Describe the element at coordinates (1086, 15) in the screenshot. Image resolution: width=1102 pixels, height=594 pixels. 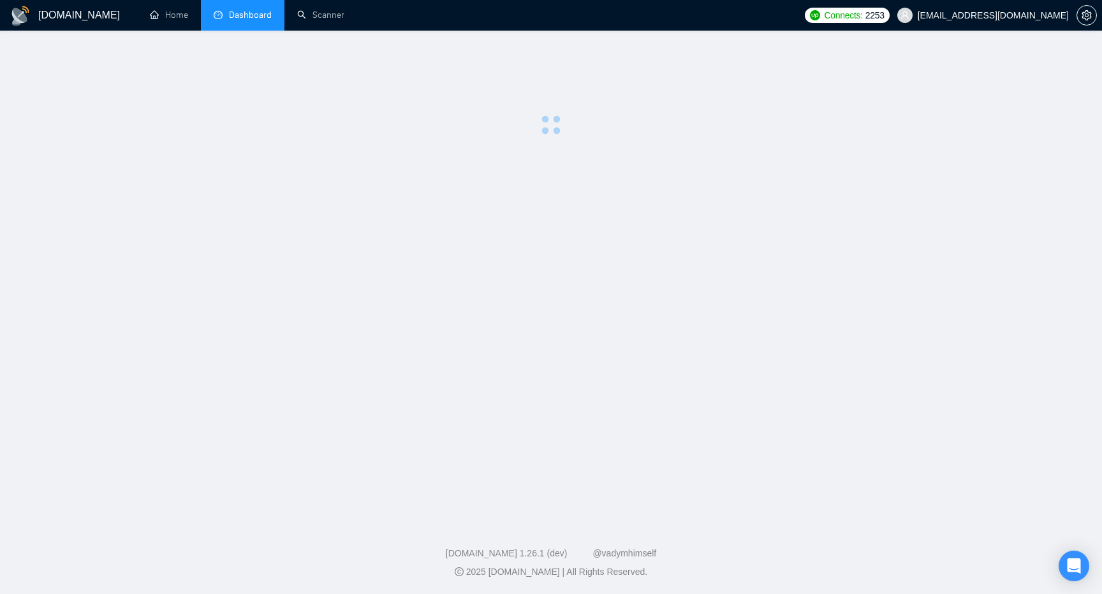
I see `span: setting` at that location.